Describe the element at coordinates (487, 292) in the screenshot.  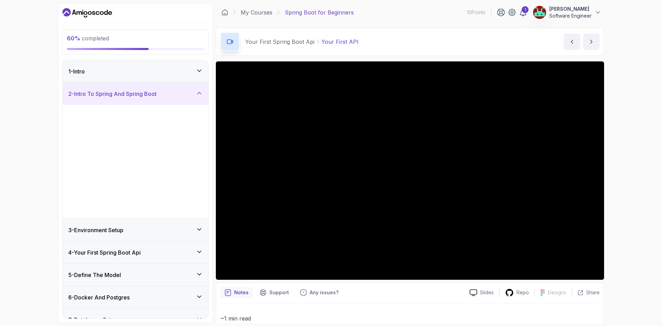
I see `p: Slides` at that location.